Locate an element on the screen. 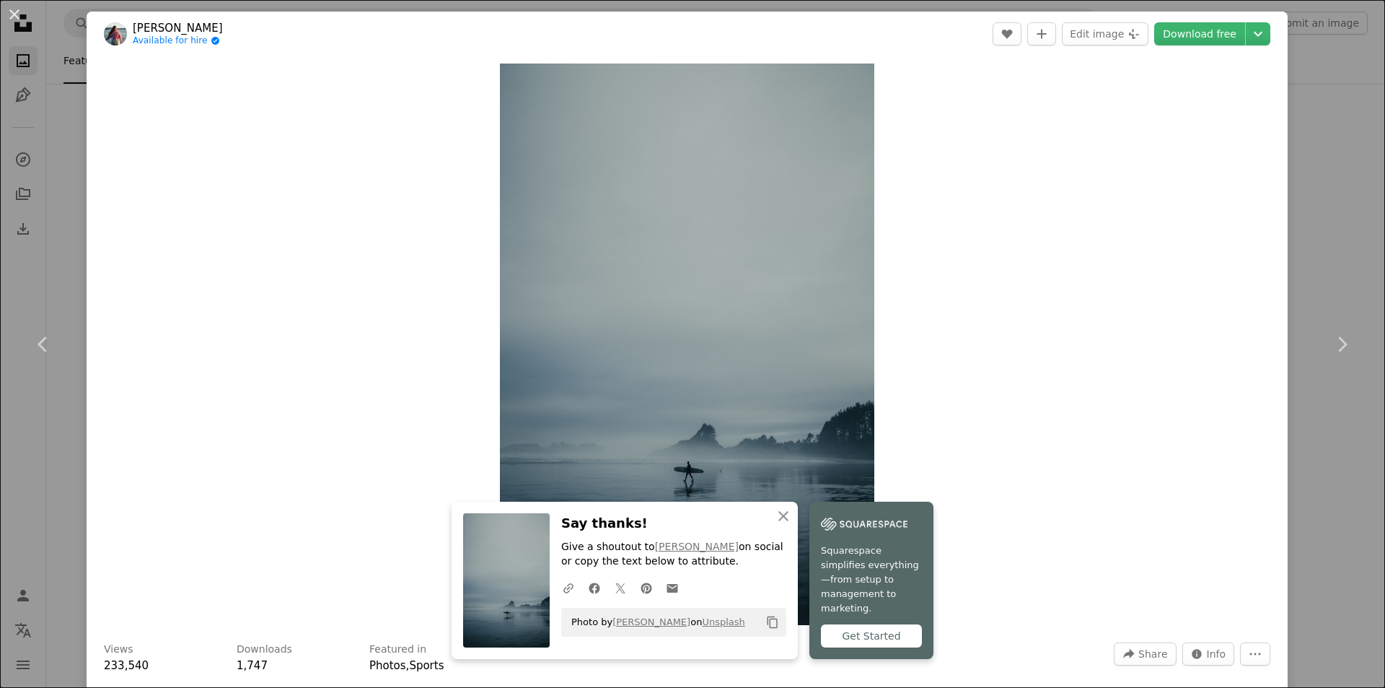 The height and width of the screenshot is (688, 1385). span: Info is located at coordinates (1216, 654).